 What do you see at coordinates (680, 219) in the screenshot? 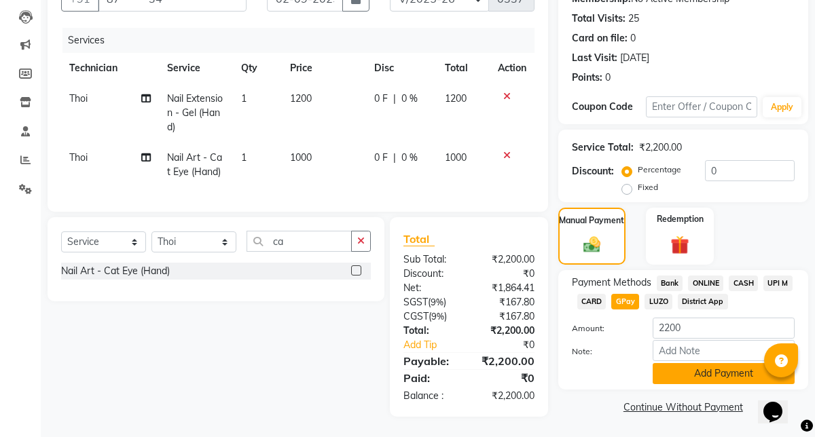
I see `label: Redemption` at bounding box center [680, 219].